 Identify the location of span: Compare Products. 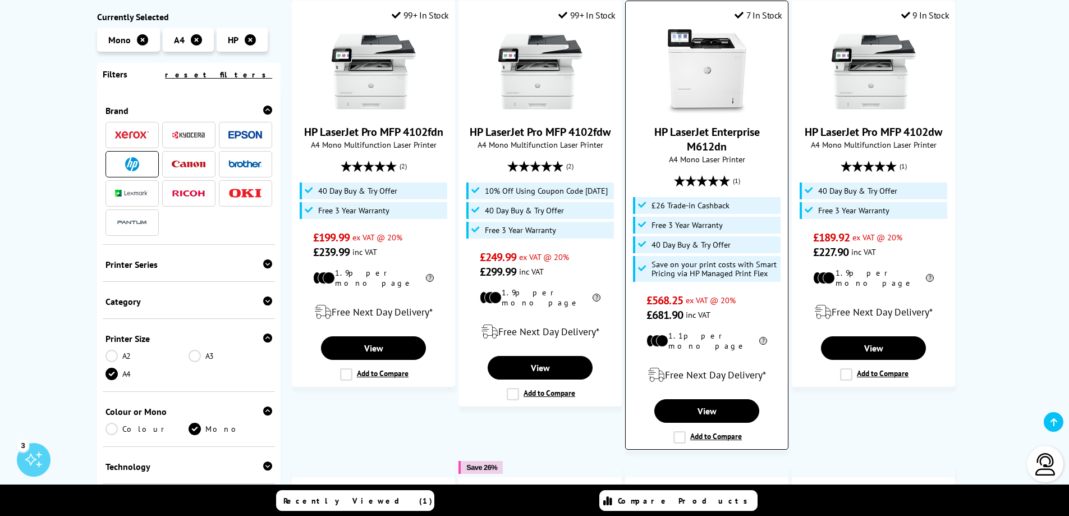
(686, 501).